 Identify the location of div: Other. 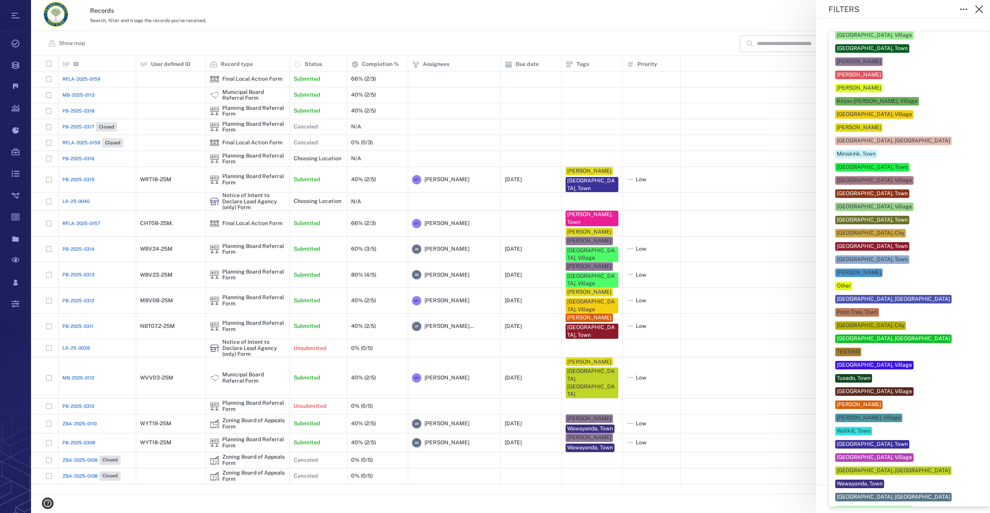
(844, 286).